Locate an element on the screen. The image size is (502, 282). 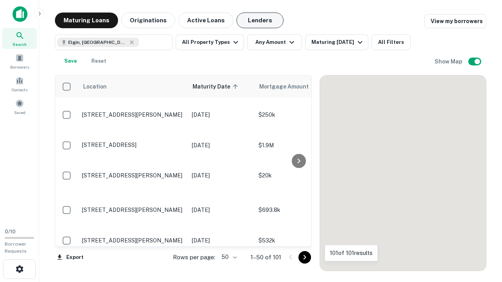
span: Maturity Date is located at coordinates (216, 87).